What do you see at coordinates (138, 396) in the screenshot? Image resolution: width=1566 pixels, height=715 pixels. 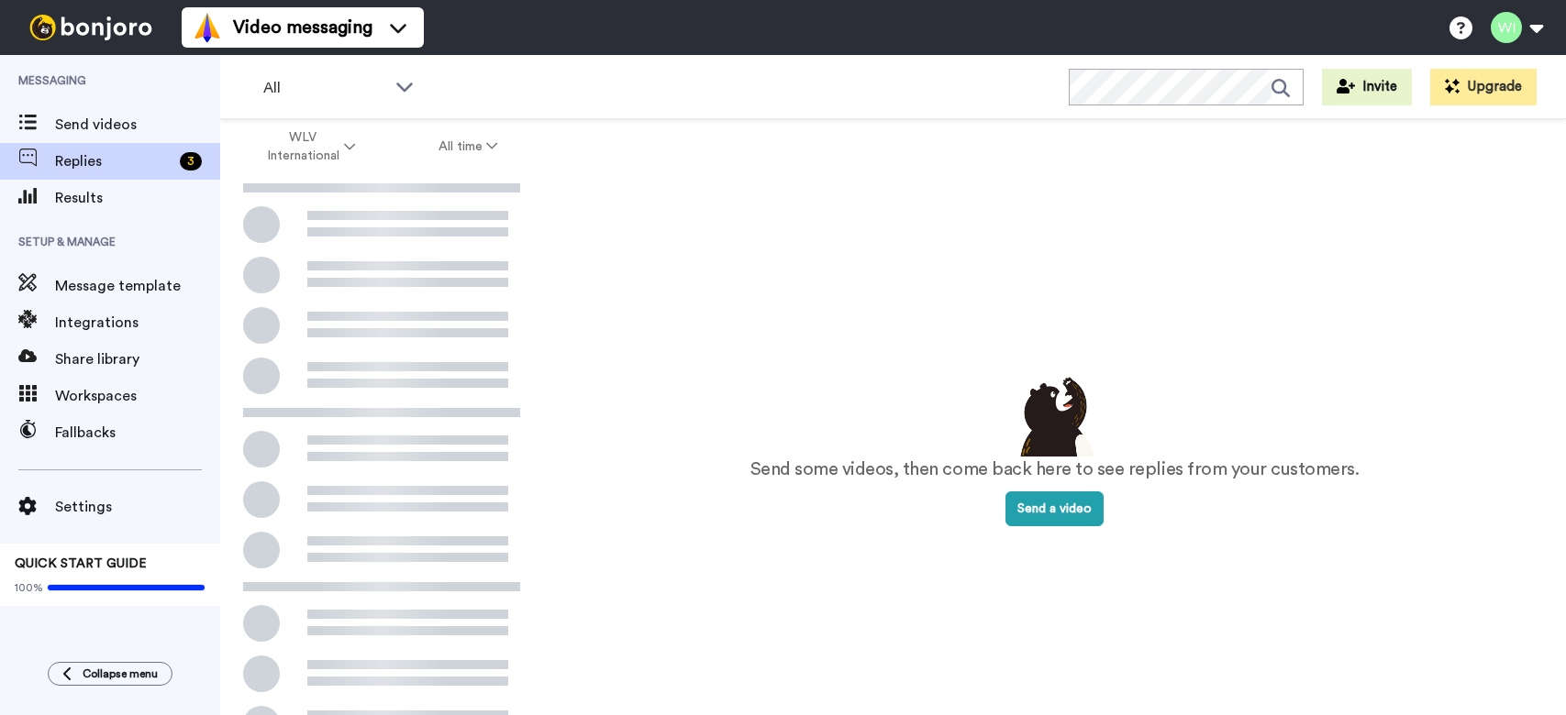 I see `span: Workspaces` at bounding box center [138, 396].